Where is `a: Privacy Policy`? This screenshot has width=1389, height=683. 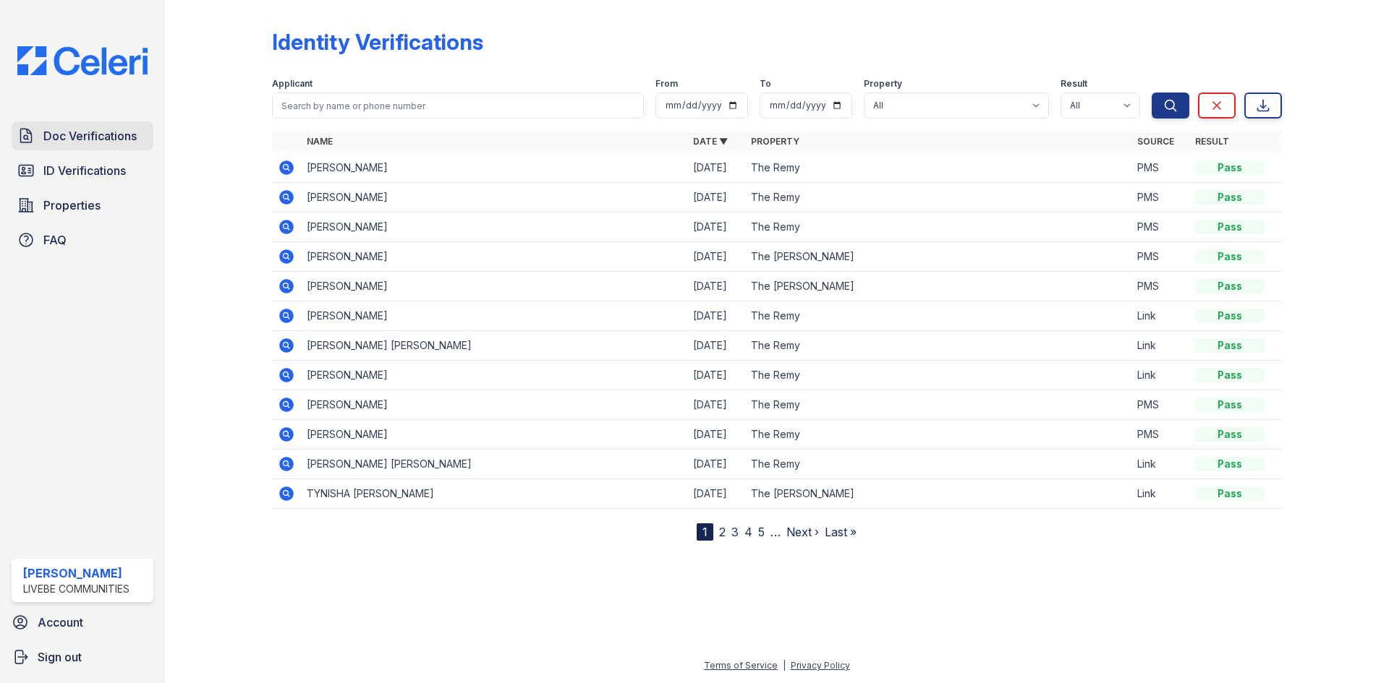 a: Privacy Policy is located at coordinates (820, 665).